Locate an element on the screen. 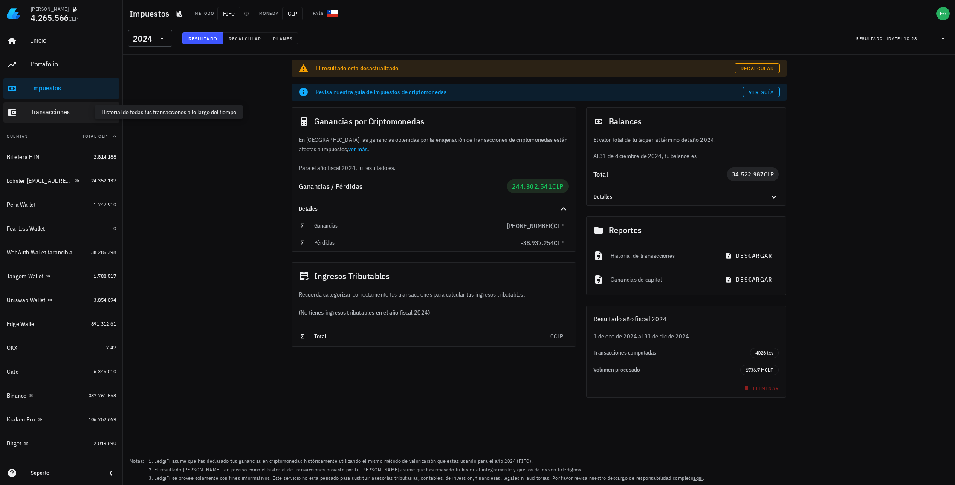  a: Billetera ETN 2.814.188 is located at coordinates (61, 157).